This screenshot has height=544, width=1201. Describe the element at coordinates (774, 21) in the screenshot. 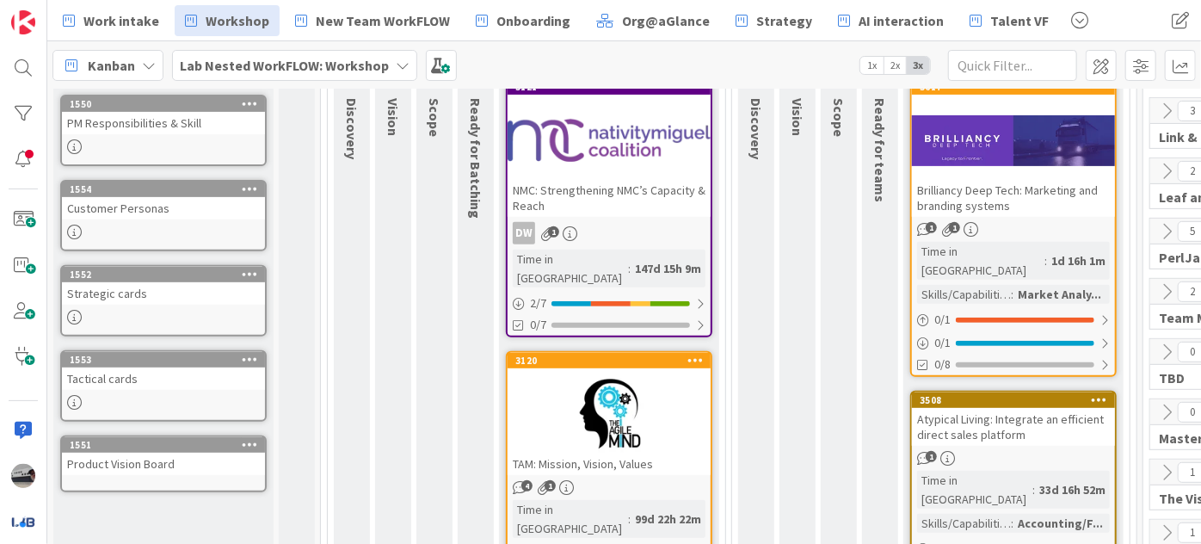

I see `a: Strategy` at that location.